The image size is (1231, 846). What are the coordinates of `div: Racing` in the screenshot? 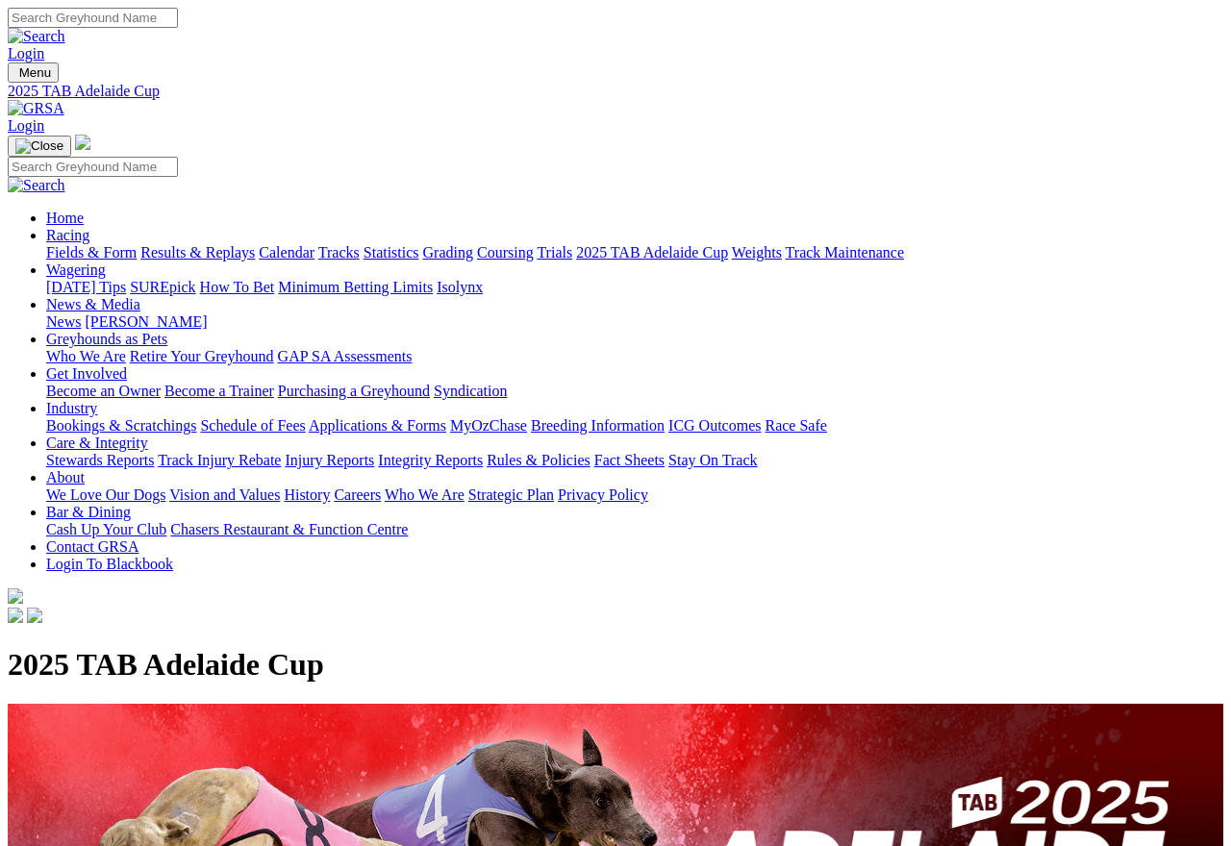 It's located at (635, 253).